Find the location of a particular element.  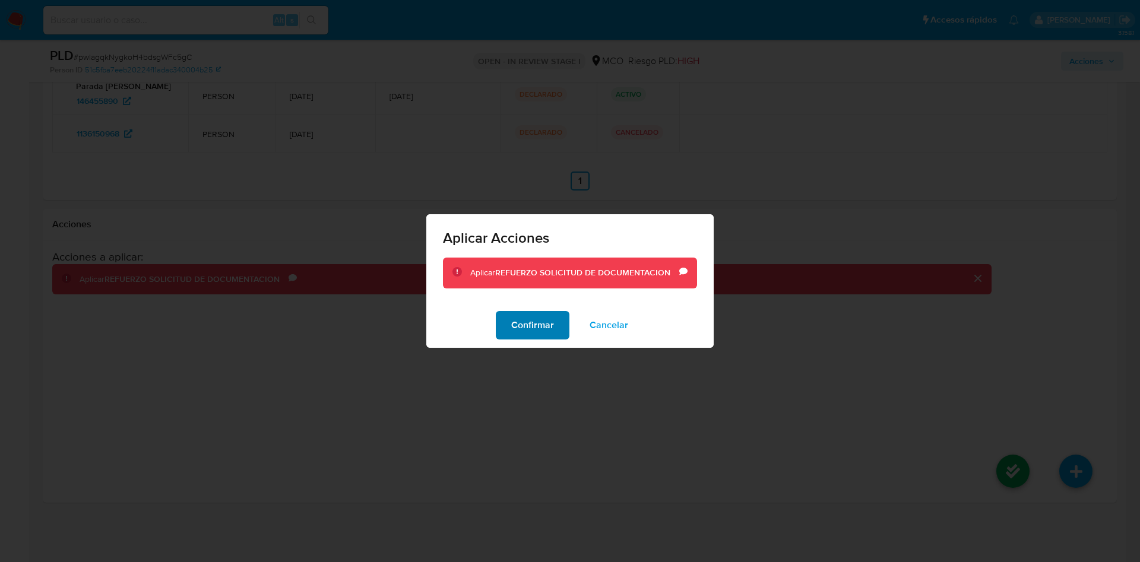

span: Confirmar is located at coordinates (533, 325).